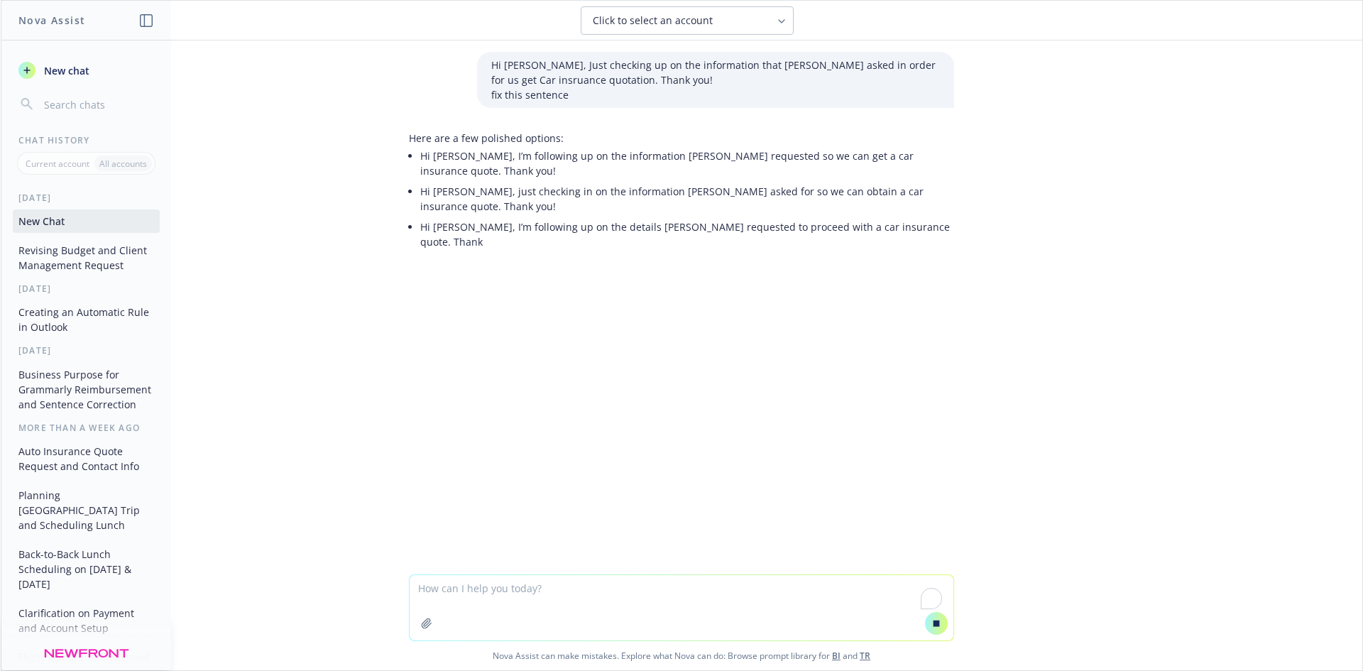 Image resolution: width=1363 pixels, height=671 pixels. Describe the element at coordinates (681, 608) in the screenshot. I see `textarea: To enrich screen reader interactions, please activate Accessibility in Grammarly extension settings` at that location.